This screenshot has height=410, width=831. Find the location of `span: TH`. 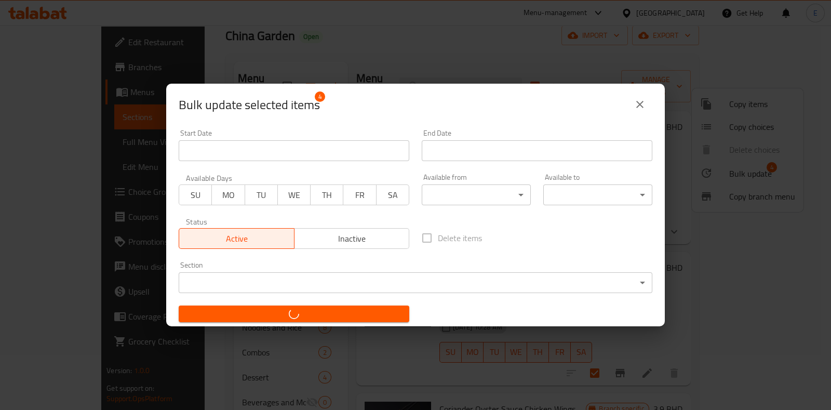

span: TH is located at coordinates (327, 195).